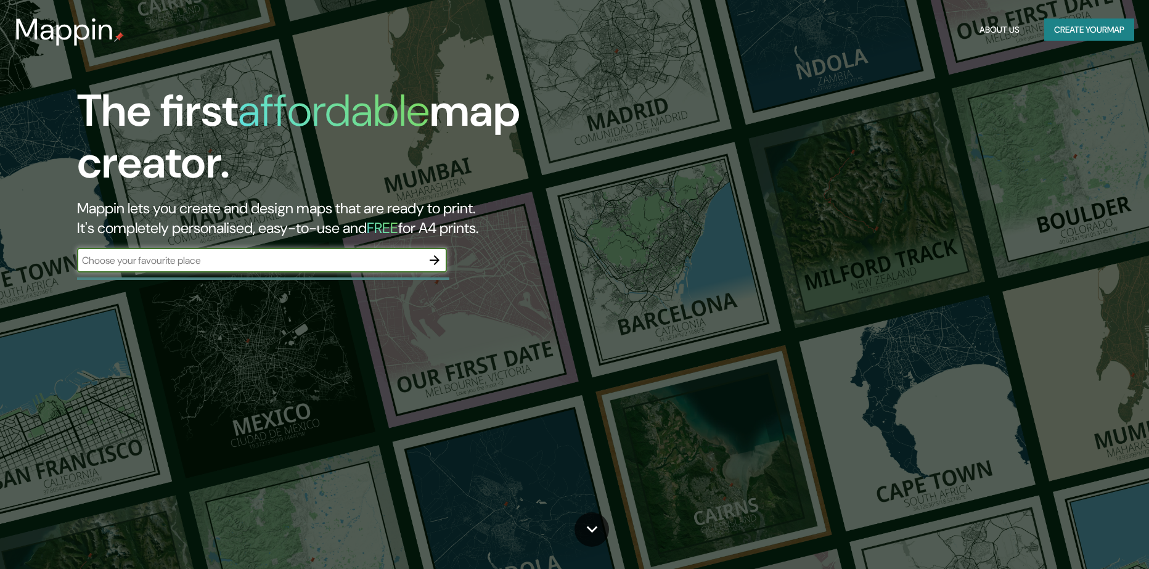 The height and width of the screenshot is (569, 1149). What do you see at coordinates (334, 110) in the screenshot?
I see `h1: affordable` at bounding box center [334, 110].